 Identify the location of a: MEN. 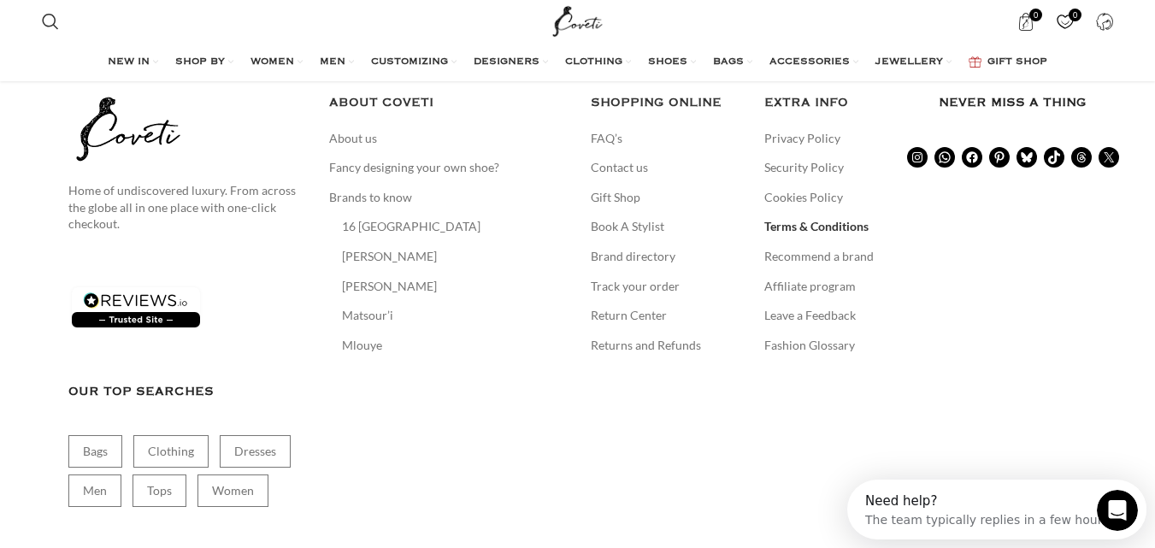
(337, 62).